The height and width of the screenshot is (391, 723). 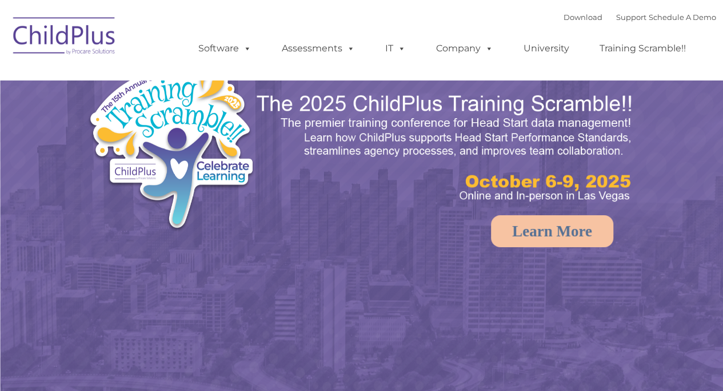 What do you see at coordinates (552, 231) in the screenshot?
I see `a: Learn More` at bounding box center [552, 231].